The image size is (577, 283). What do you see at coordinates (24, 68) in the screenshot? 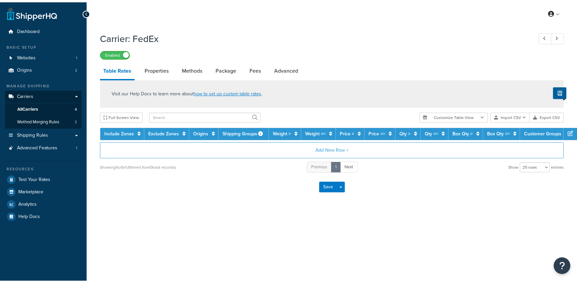
I see `span: Origins` at bounding box center [24, 68].